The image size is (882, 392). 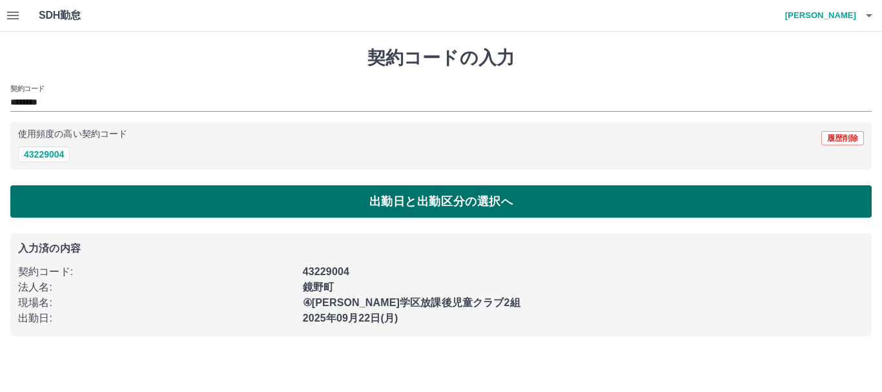 What do you see at coordinates (441, 249) in the screenshot?
I see `p: 入力済の内容` at bounding box center [441, 249].